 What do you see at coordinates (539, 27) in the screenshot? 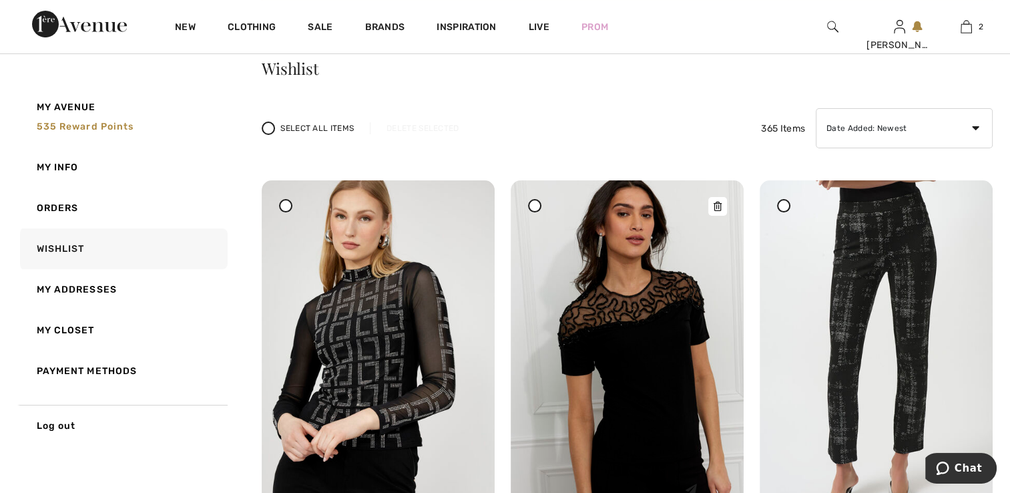
I see `a: Live` at bounding box center [539, 27].